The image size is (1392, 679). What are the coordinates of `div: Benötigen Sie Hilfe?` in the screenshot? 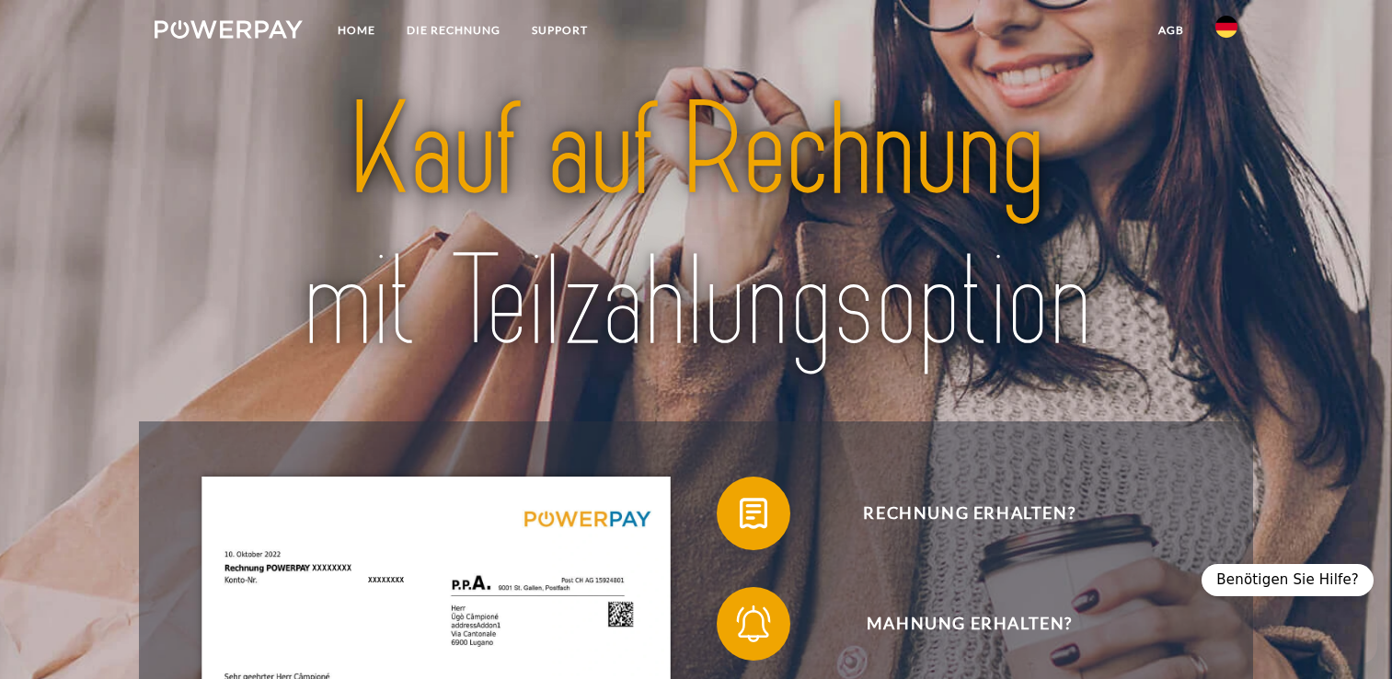 It's located at (1287, 580).